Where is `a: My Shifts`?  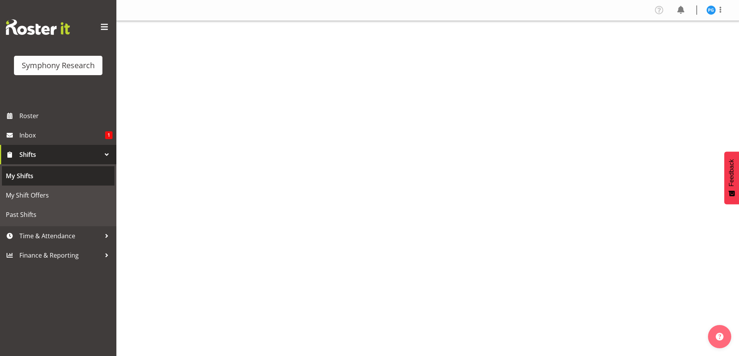
a: My Shifts is located at coordinates (58, 176).